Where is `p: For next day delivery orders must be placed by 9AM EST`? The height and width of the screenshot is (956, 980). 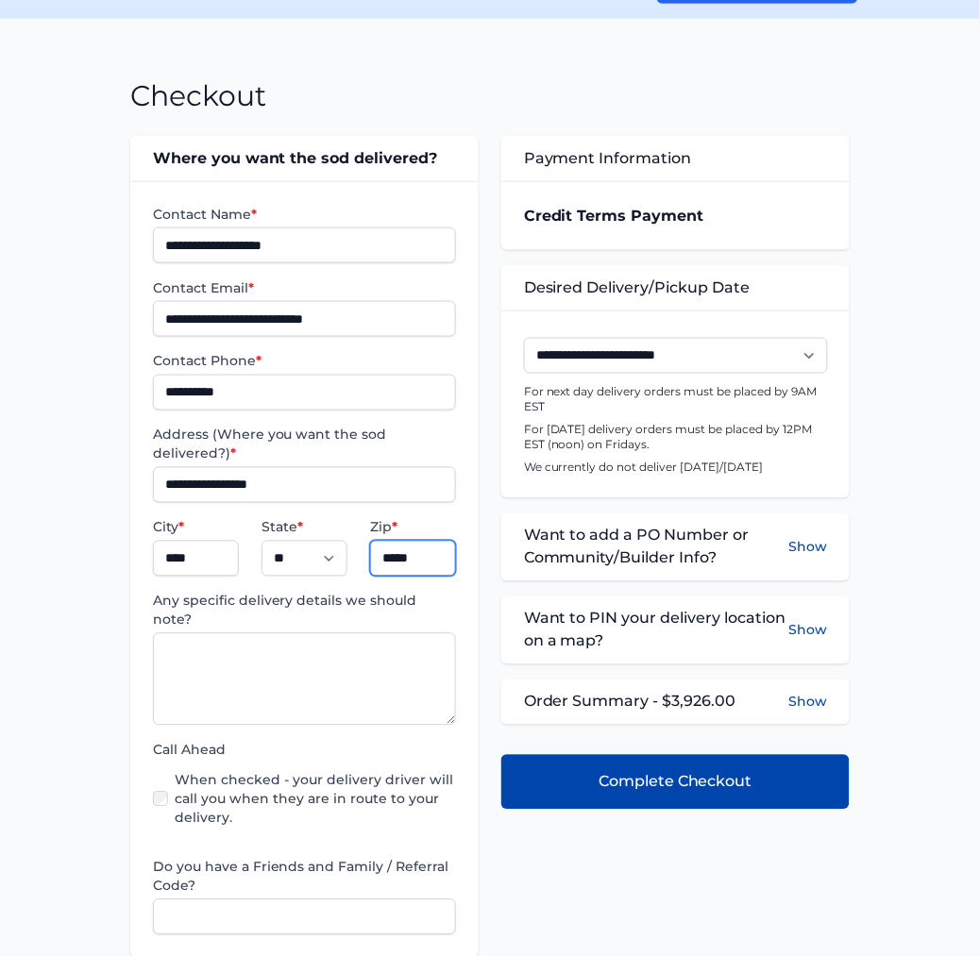
p: For next day delivery orders must be placed by 9AM EST is located at coordinates (675, 400).